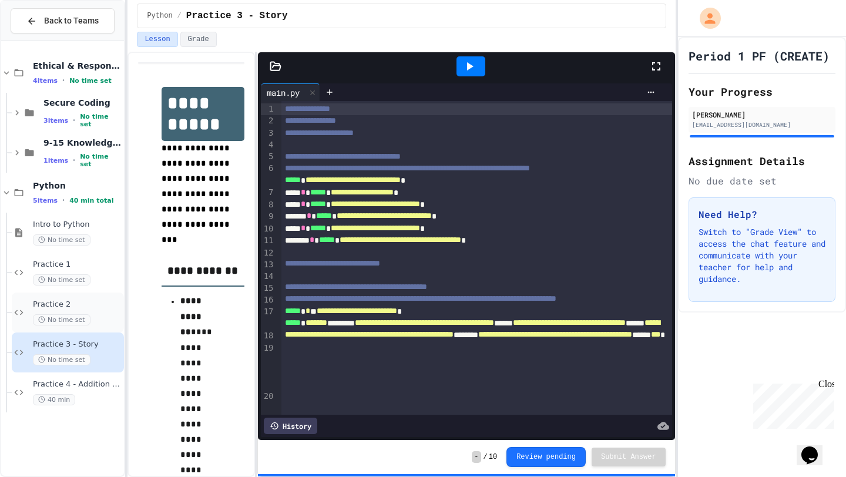 The width and height of the screenshot is (846, 477). I want to click on div: 15, so click(268, 288).